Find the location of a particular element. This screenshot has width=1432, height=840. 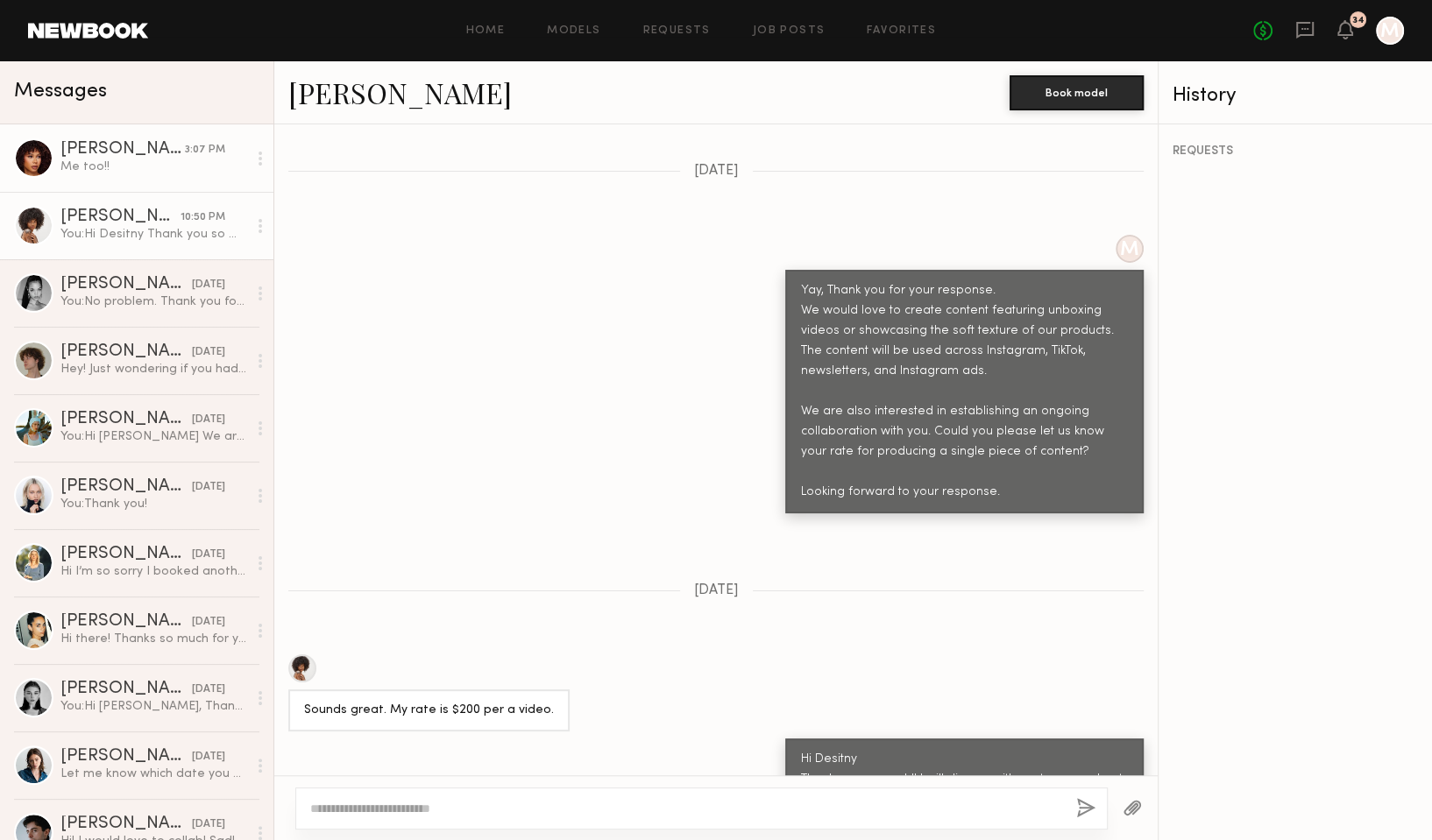

span: Messages is located at coordinates (60, 91).